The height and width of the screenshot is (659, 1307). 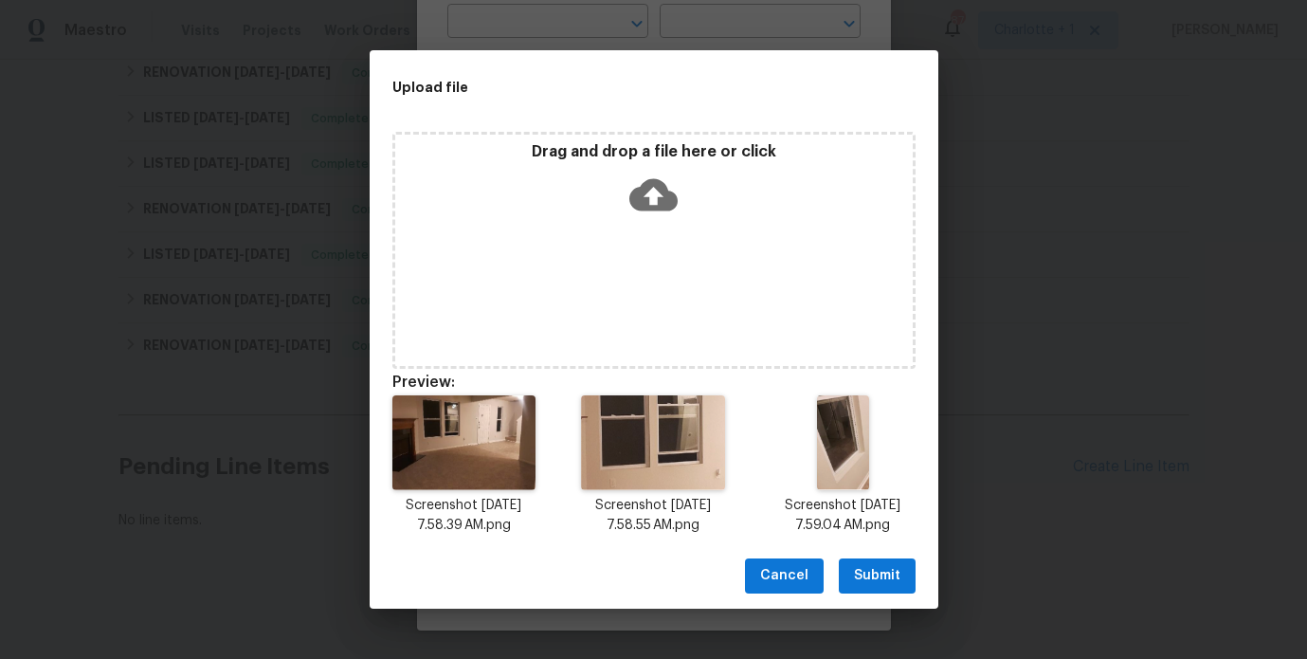 What do you see at coordinates (611, 87) in the screenshot?
I see `h2: Upload file` at bounding box center [611, 87].